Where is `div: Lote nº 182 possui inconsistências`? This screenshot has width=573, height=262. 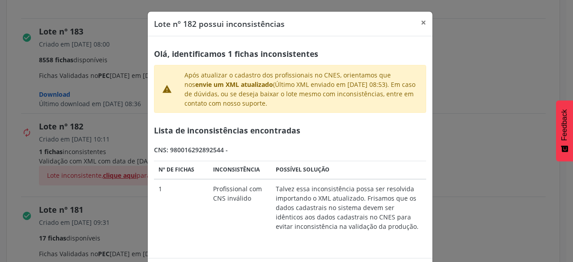 div: Lote nº 182 possui inconsistências is located at coordinates (219, 24).